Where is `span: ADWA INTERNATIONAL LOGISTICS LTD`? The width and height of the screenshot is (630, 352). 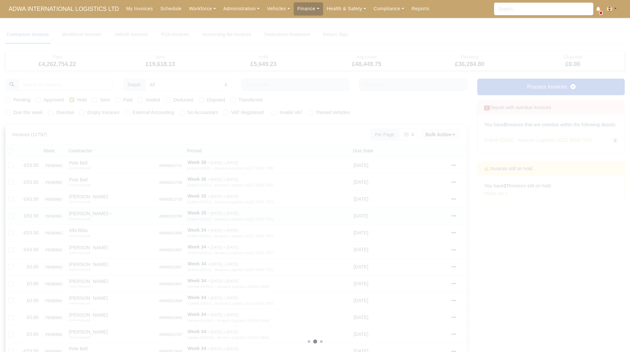
span: ADWA INTERNATIONAL LOGISTICS LTD is located at coordinates (64, 9).